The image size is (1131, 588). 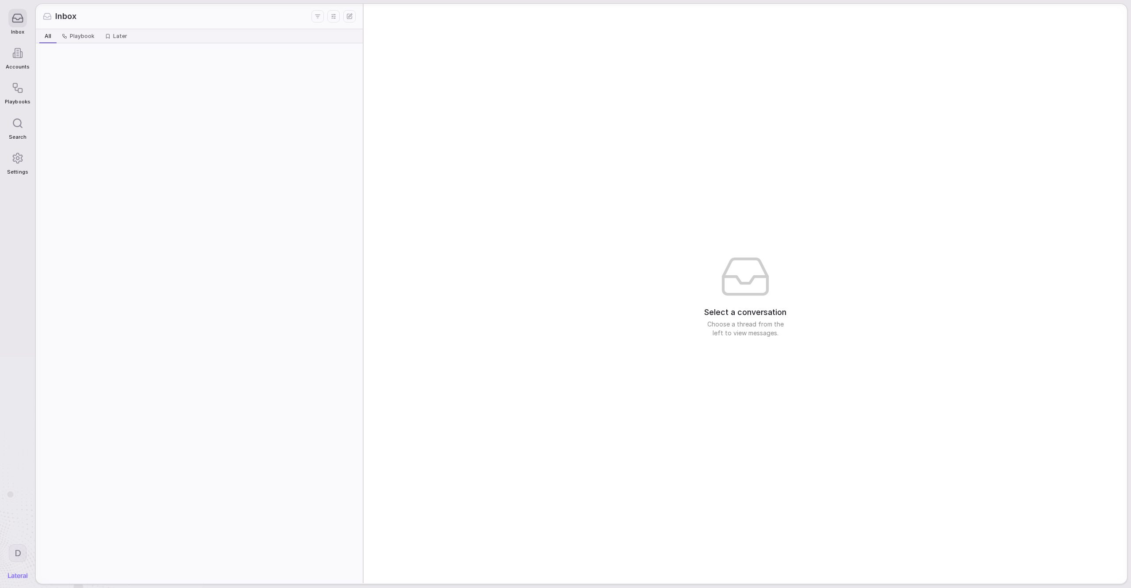 What do you see at coordinates (18, 137) in the screenshot?
I see `span: Search` at bounding box center [18, 137].